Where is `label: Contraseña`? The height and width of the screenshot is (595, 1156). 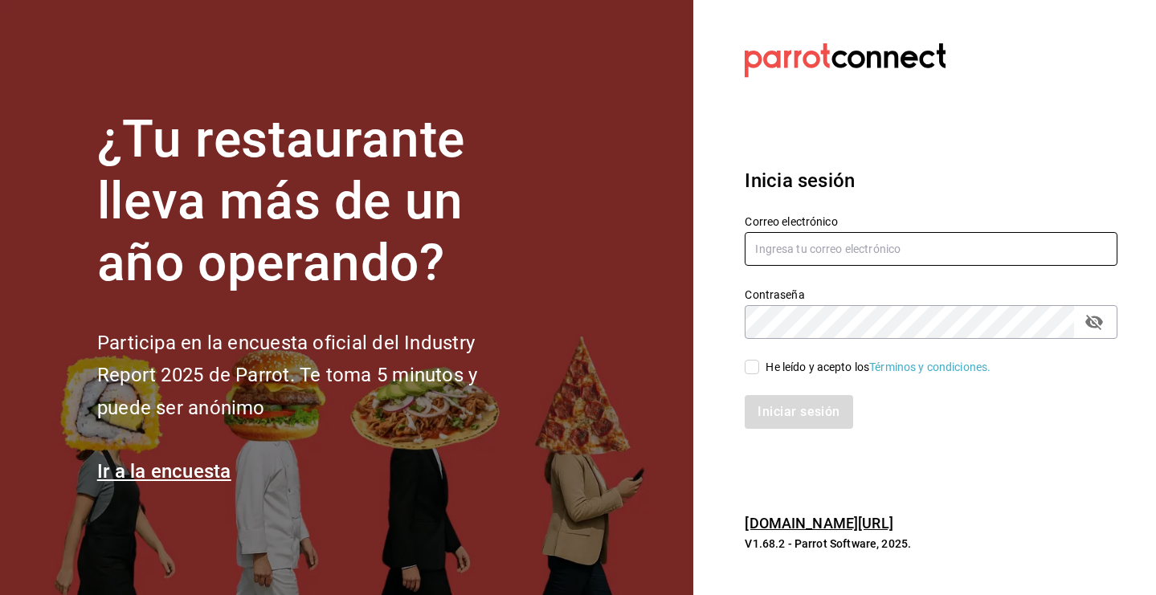 label: Contraseña is located at coordinates (931, 295).